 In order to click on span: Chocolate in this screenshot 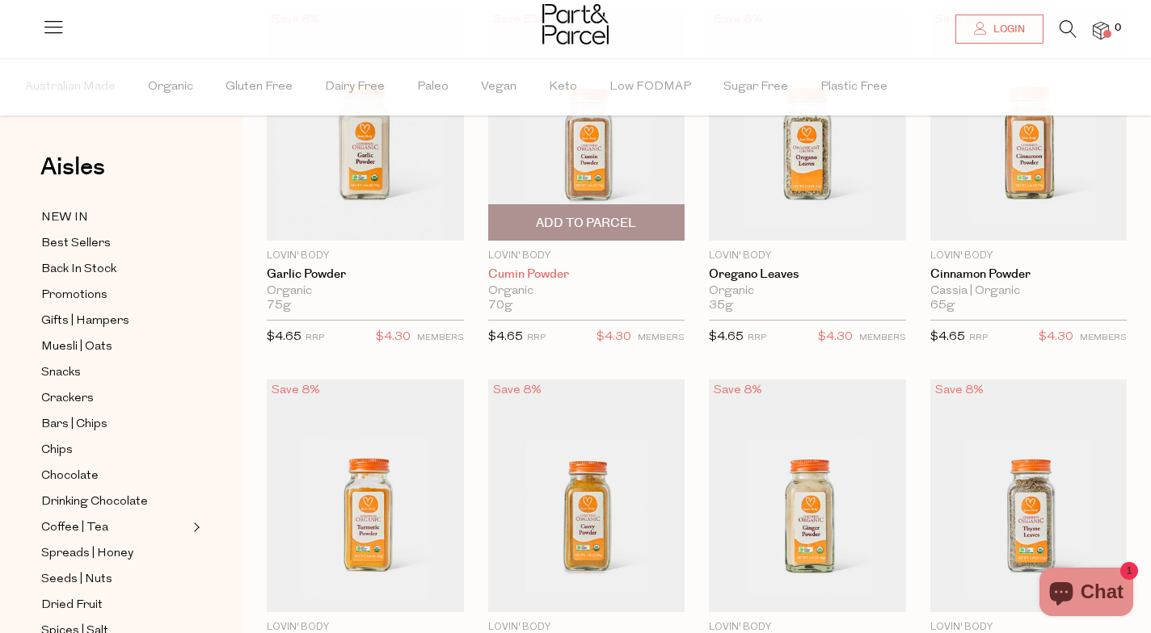, I will do `click(69, 477)`.